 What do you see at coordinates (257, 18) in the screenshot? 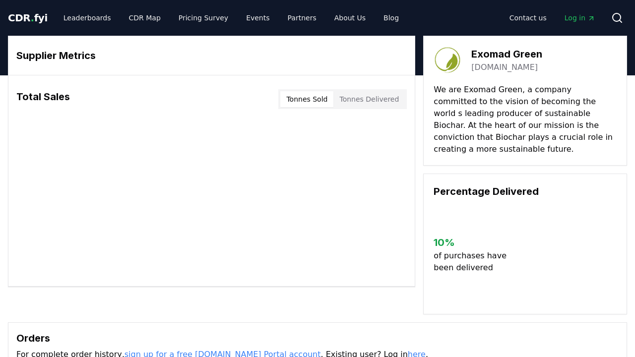
I see `a: Events` at bounding box center [257, 18].